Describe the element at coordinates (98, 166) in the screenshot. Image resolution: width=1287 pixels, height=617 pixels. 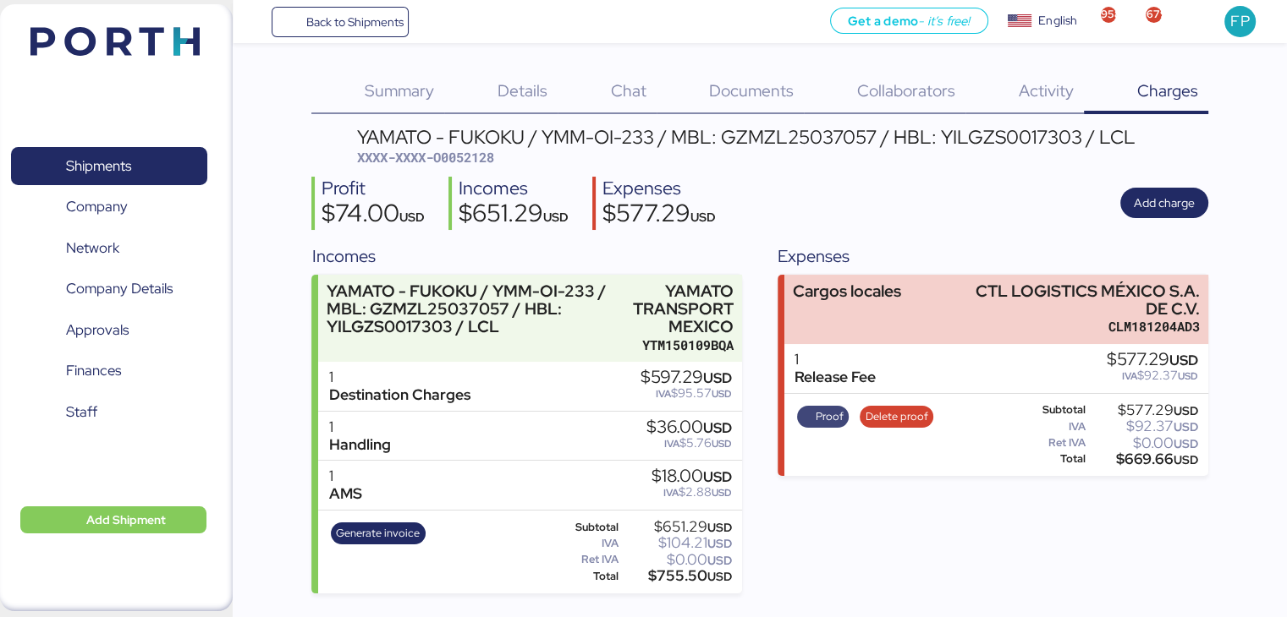
I see `span: Shipments` at that location.